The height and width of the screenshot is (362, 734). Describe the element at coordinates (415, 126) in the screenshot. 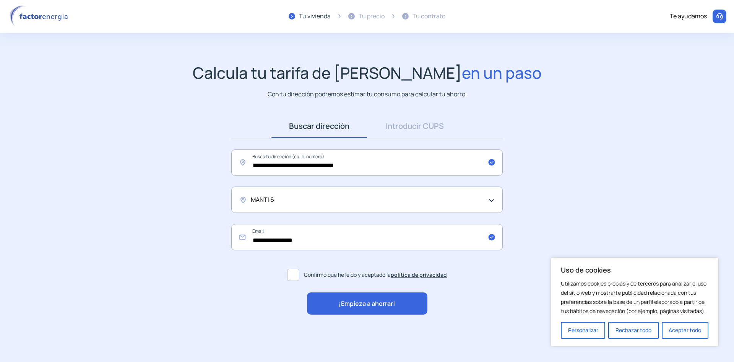

I see `a: Introducir CUPS` at that location.